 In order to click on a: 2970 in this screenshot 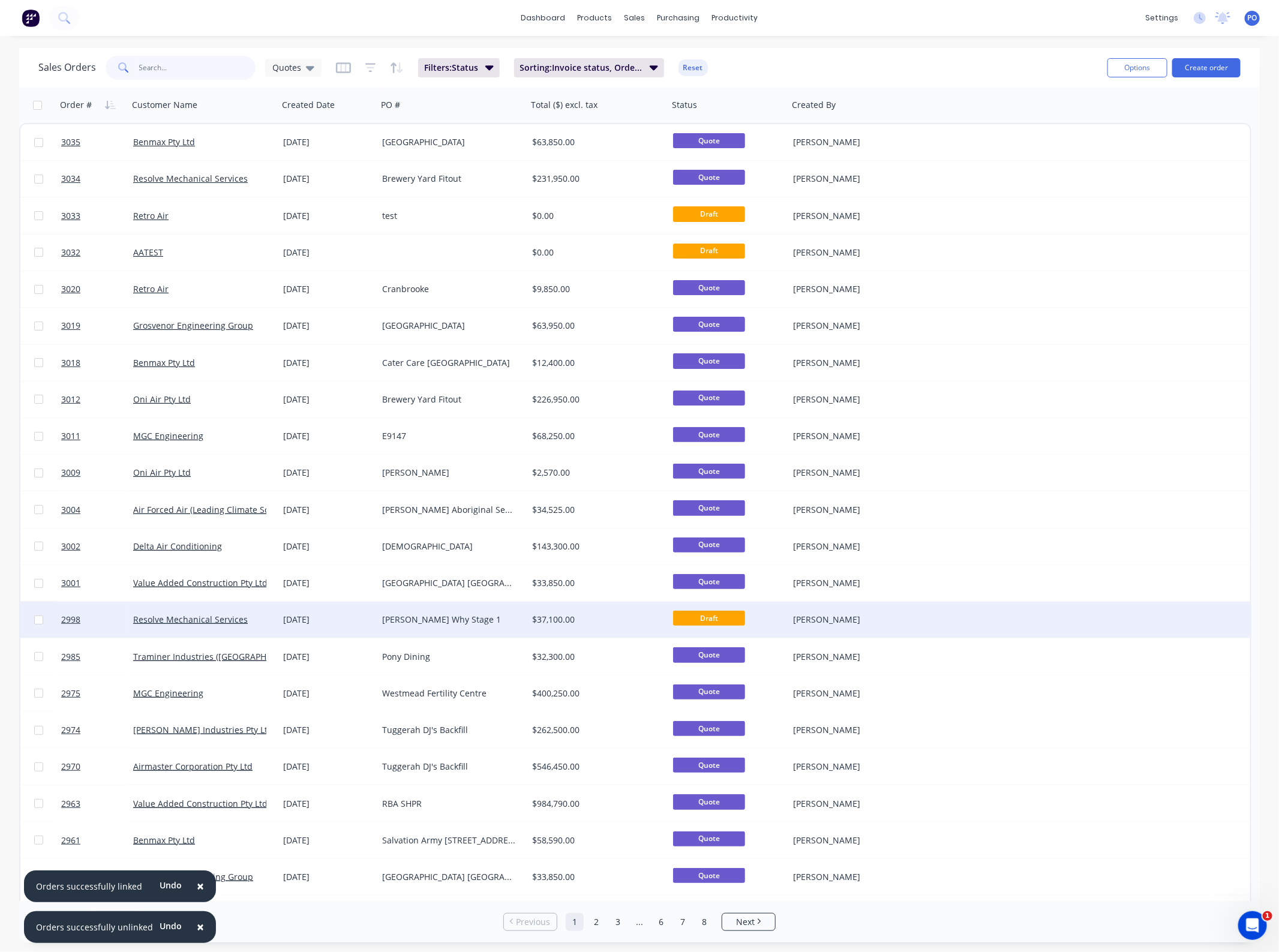, I will do `click(97, 766)`.